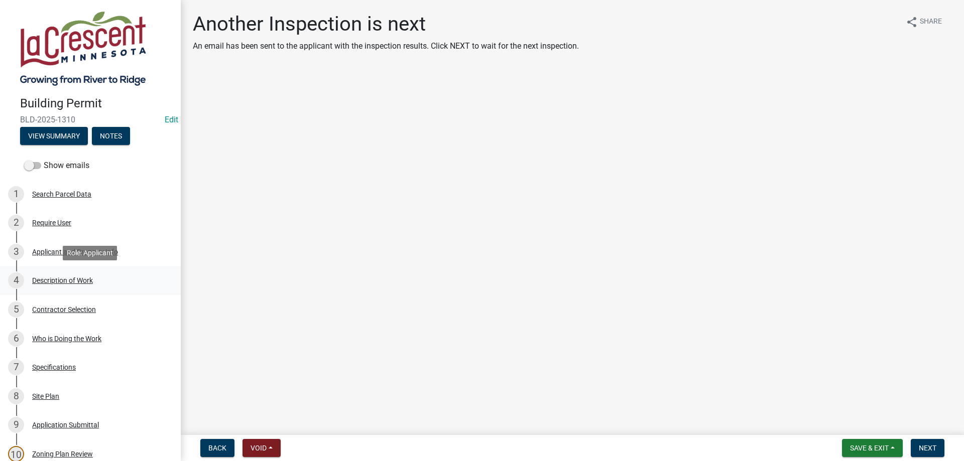 The image size is (964, 461). I want to click on div: Require User, so click(52, 223).